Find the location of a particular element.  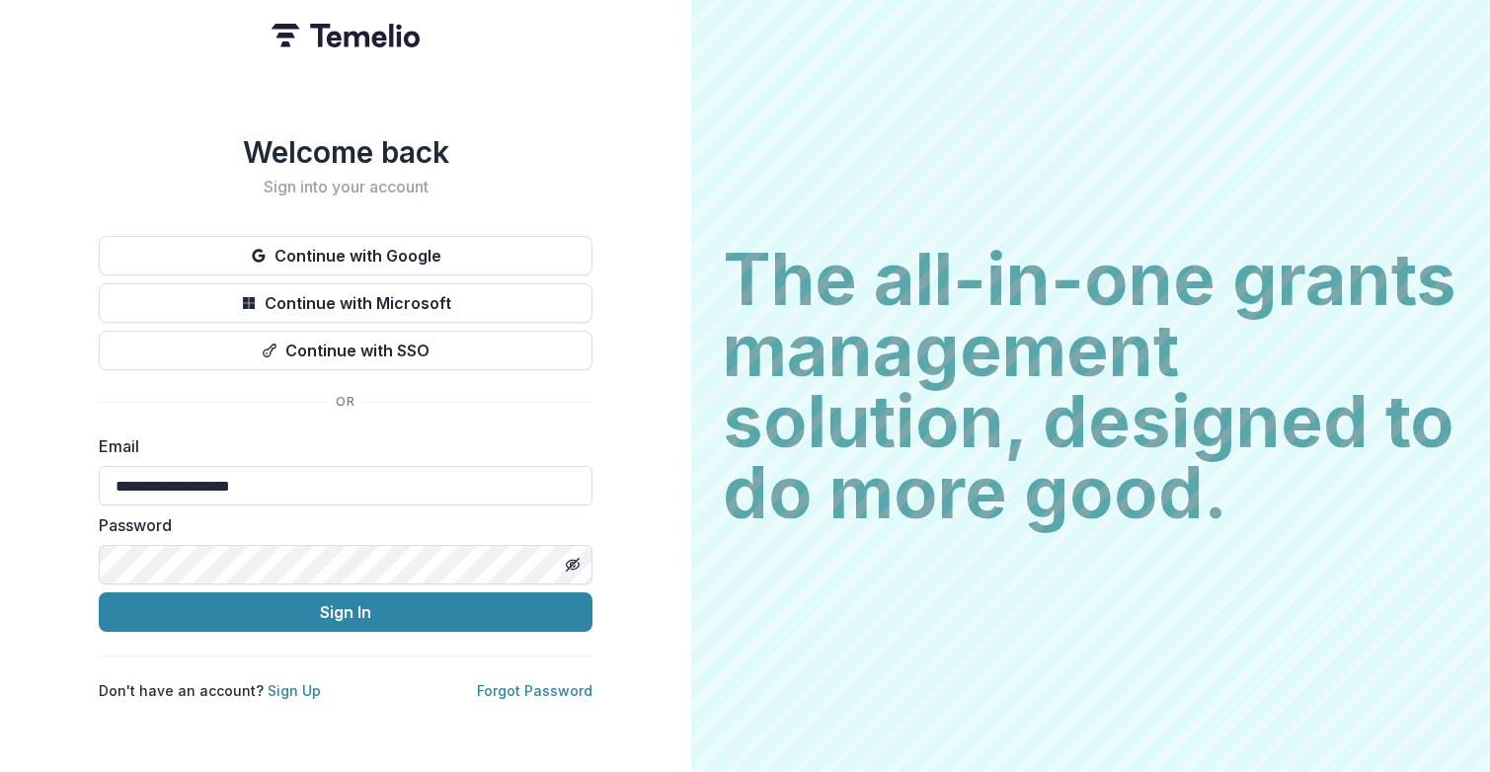

label: Password is located at coordinates (340, 525).